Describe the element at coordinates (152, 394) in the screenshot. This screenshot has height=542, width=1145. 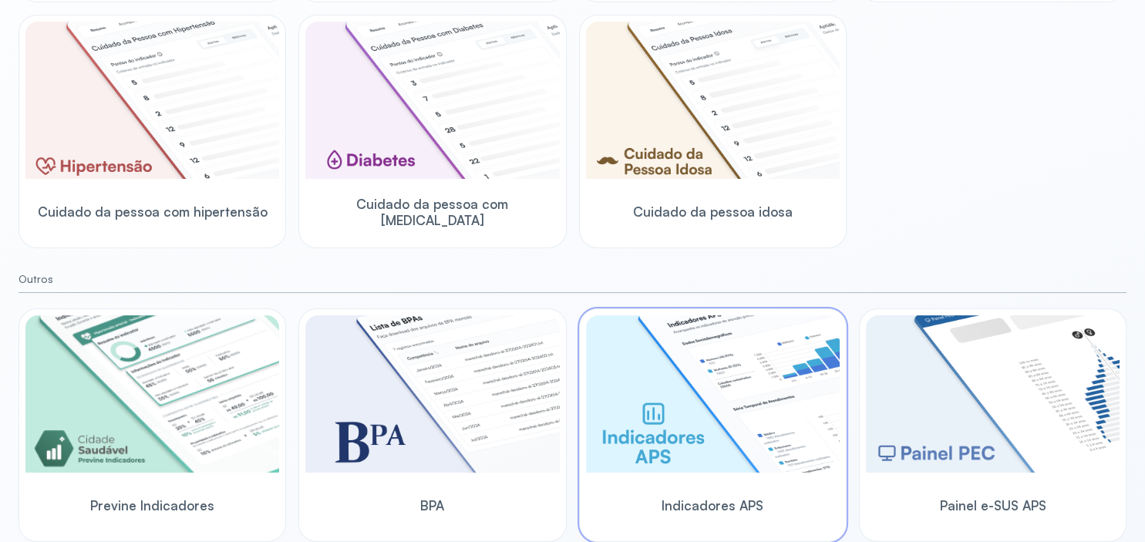
I see `img: previne-brasil.png` at that location.